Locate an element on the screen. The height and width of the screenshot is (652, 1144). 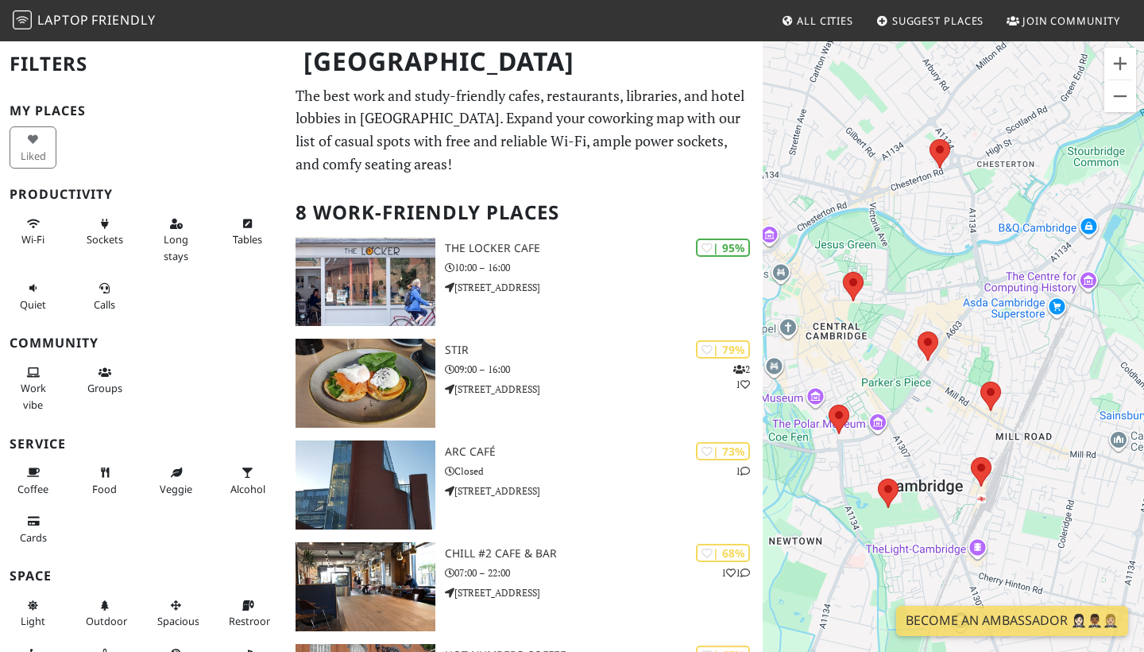
div: | 95% is located at coordinates (723, 247).